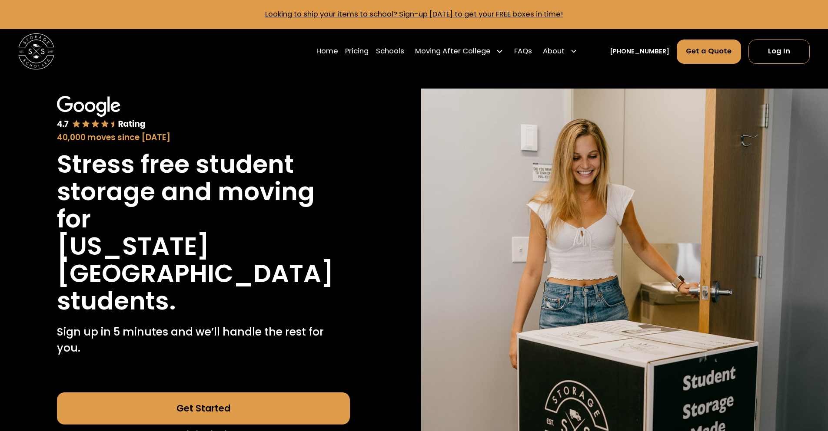 This screenshot has height=431, width=828. What do you see at coordinates (36, 51) in the screenshot?
I see `img: Storage Scholars main logo` at bounding box center [36, 51].